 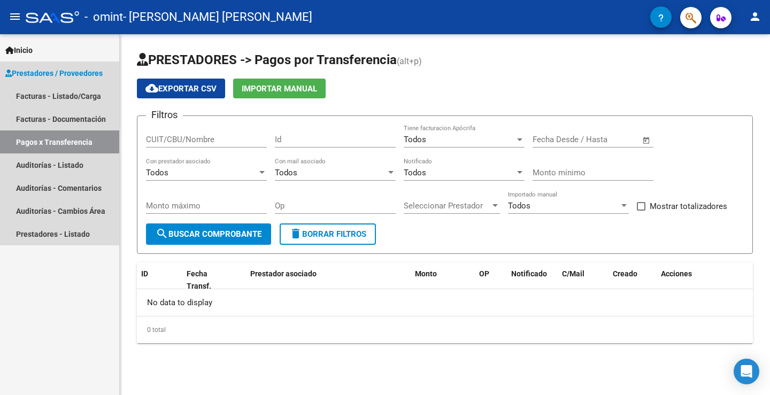 What do you see at coordinates (199, 280) in the screenshot?
I see `span: Fecha Transf.` at bounding box center [199, 280].